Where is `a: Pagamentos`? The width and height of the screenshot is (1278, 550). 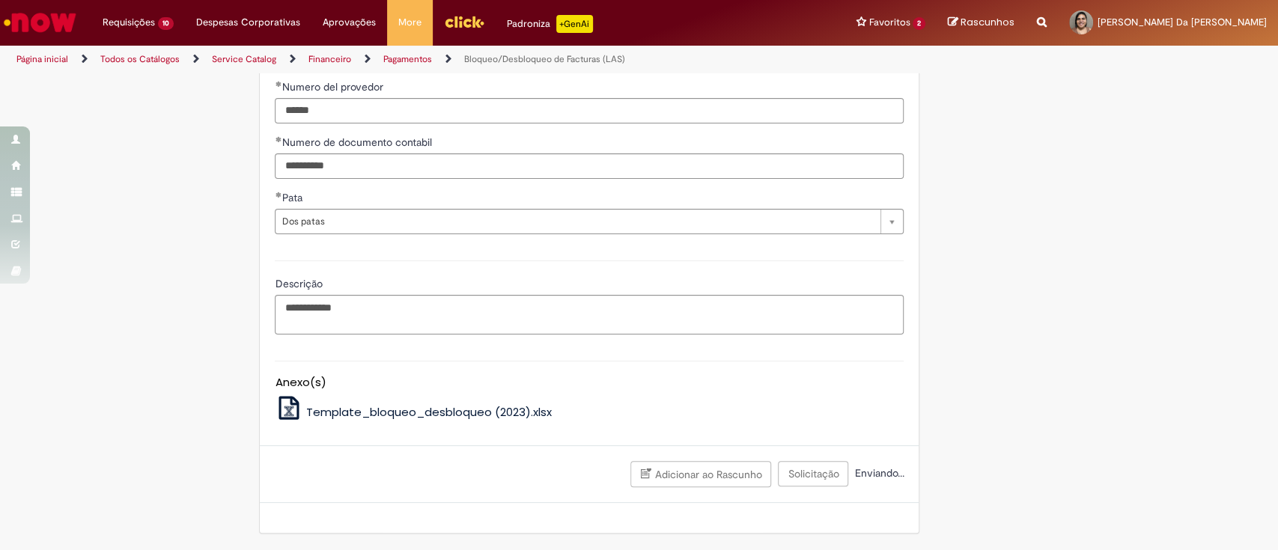
a: Pagamentos is located at coordinates (407, 59).